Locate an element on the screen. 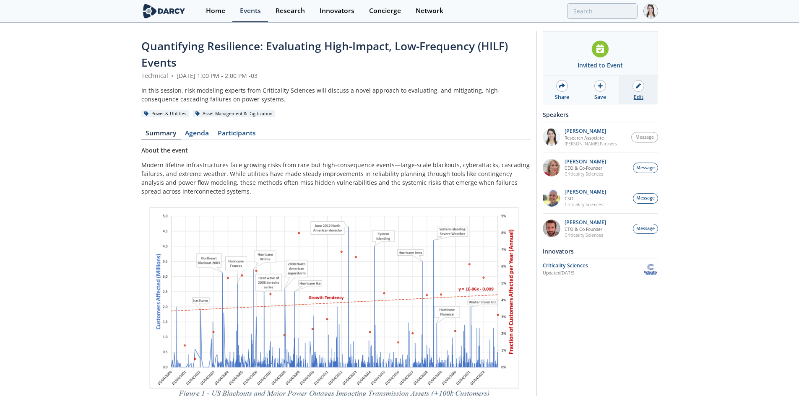 This screenshot has width=799, height=396. div: Power & Utilities is located at coordinates (165, 114).